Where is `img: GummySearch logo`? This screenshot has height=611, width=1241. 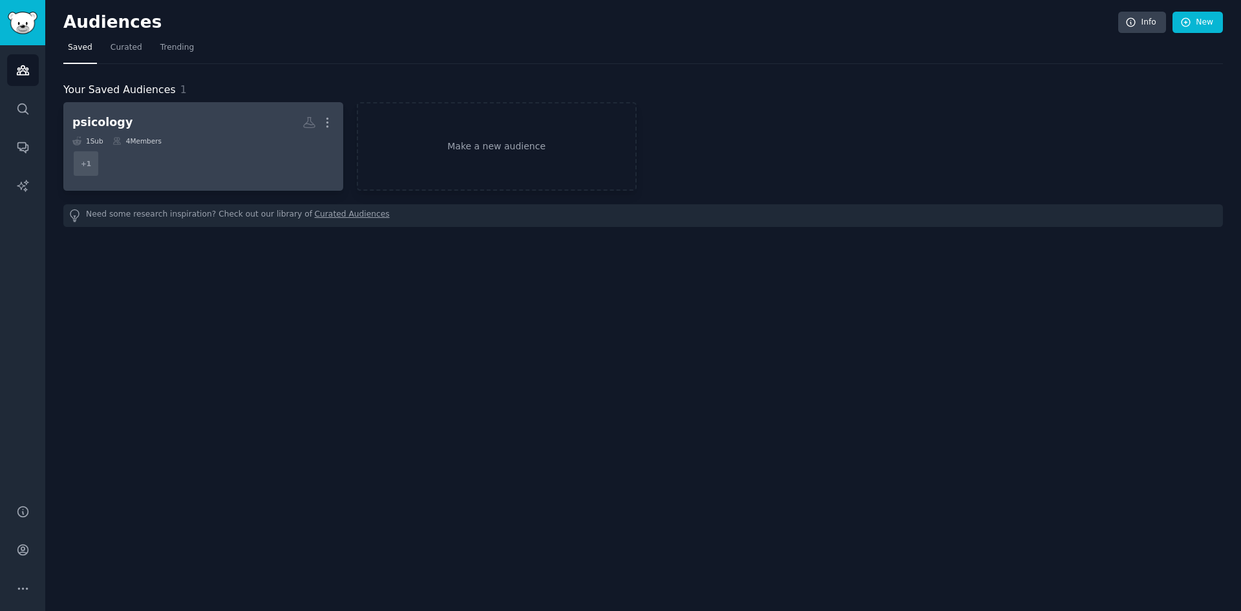 img: GummySearch logo is located at coordinates (23, 23).